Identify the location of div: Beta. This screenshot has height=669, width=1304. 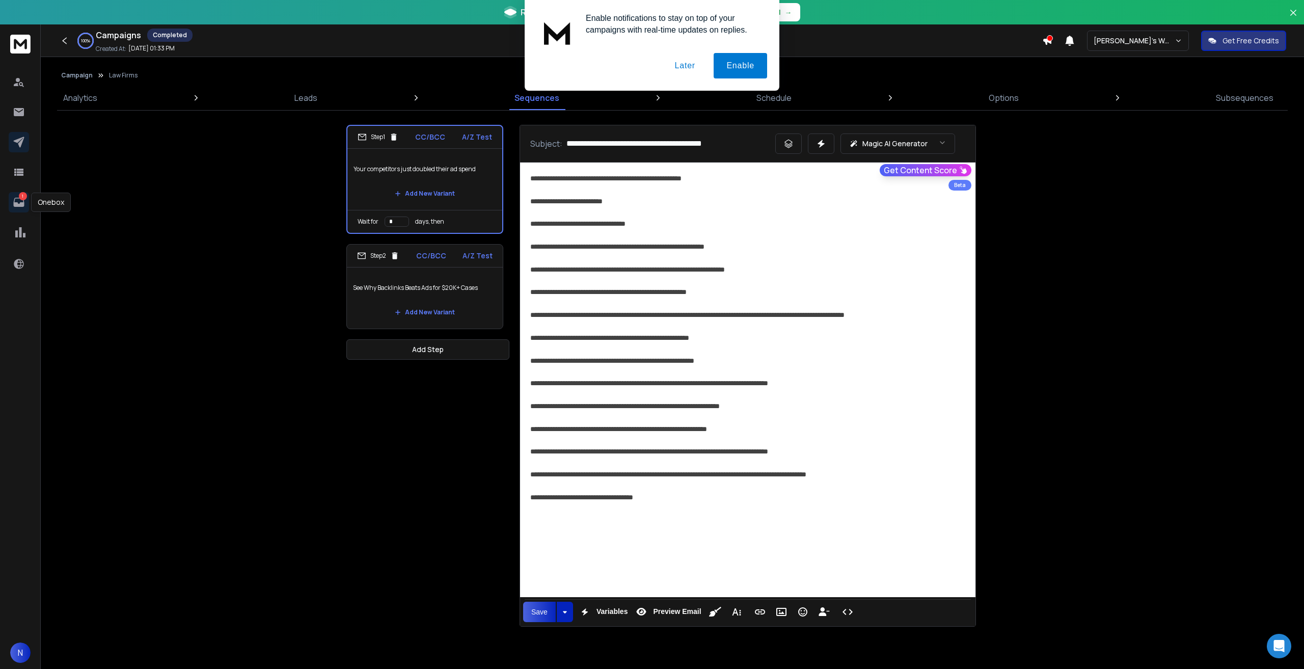
(960, 185).